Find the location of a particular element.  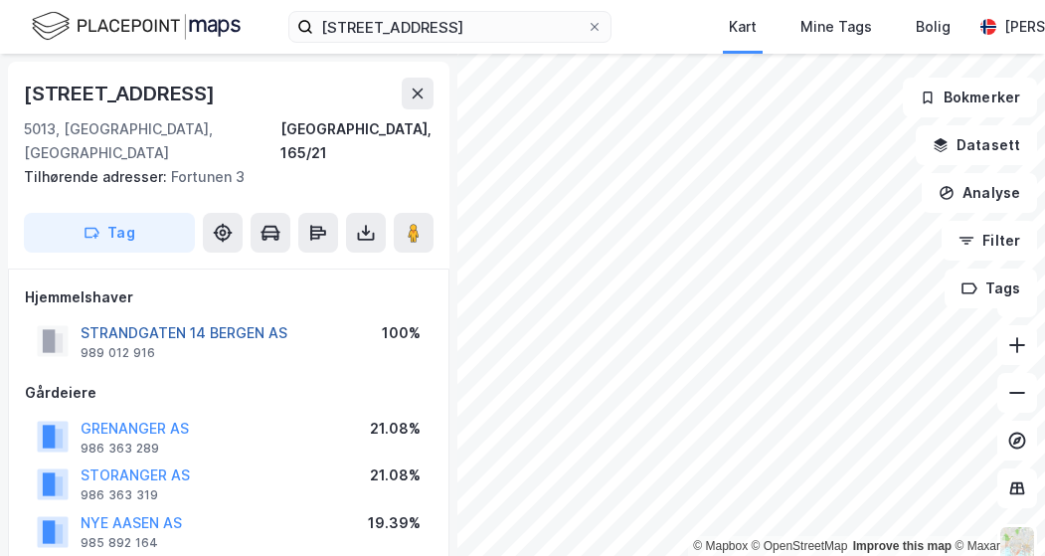

div: Kart is located at coordinates (743, 27).